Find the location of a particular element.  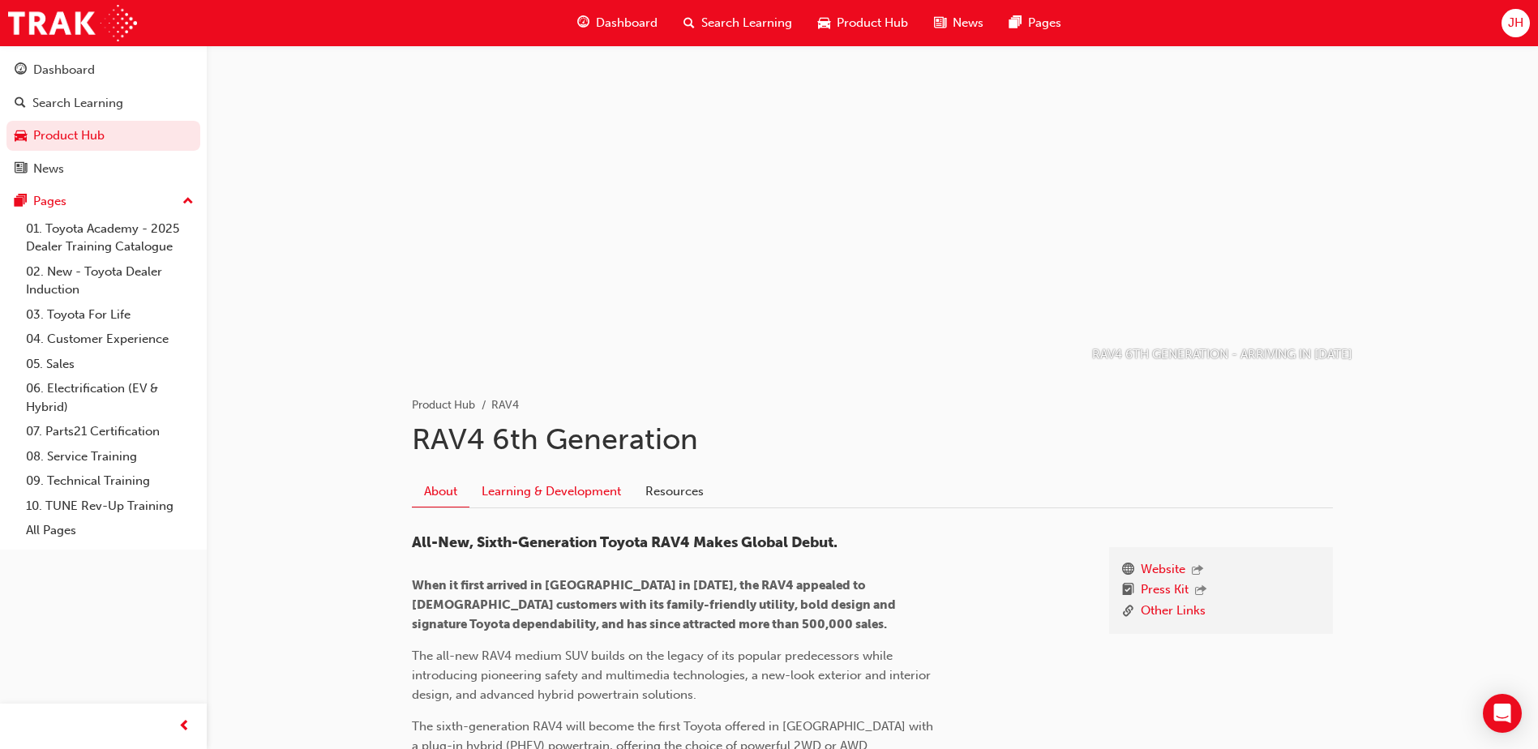

a: 02. New - Toyota Dealer Induction is located at coordinates (109, 281).